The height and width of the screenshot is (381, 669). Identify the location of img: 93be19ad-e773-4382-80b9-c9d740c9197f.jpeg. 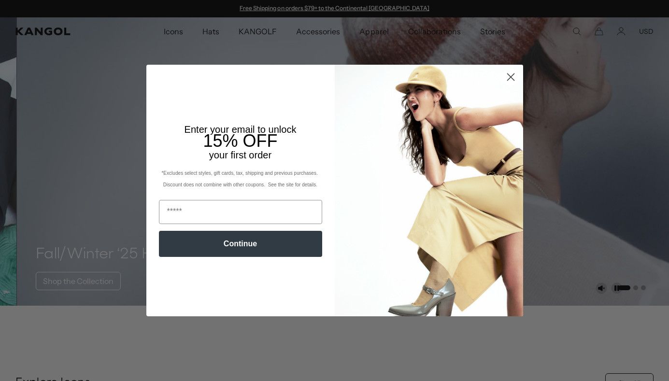
(429, 190).